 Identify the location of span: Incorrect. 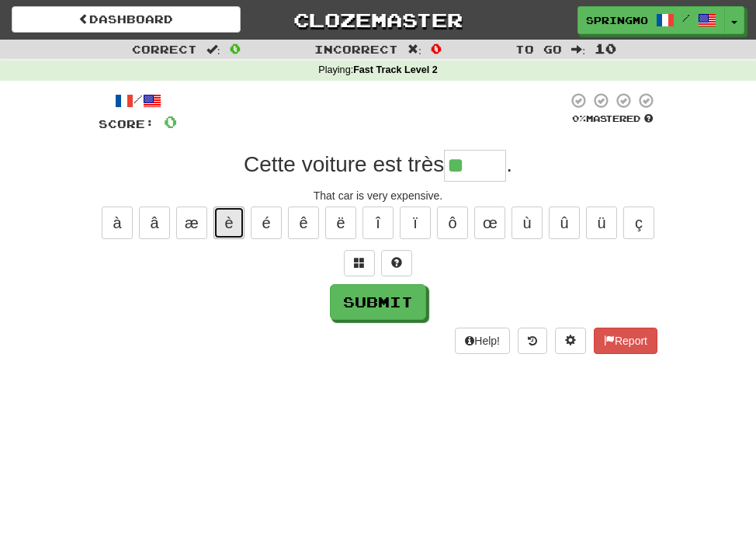
(356, 49).